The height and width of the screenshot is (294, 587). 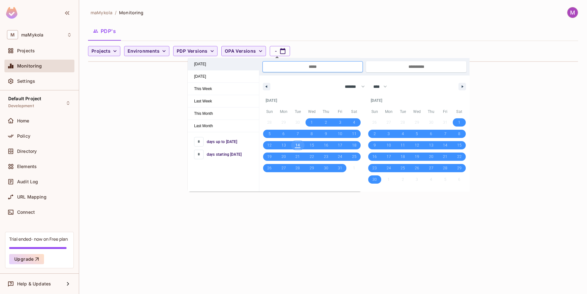 What do you see at coordinates (389, 134) in the screenshot?
I see `button: 3` at bounding box center [389, 134].